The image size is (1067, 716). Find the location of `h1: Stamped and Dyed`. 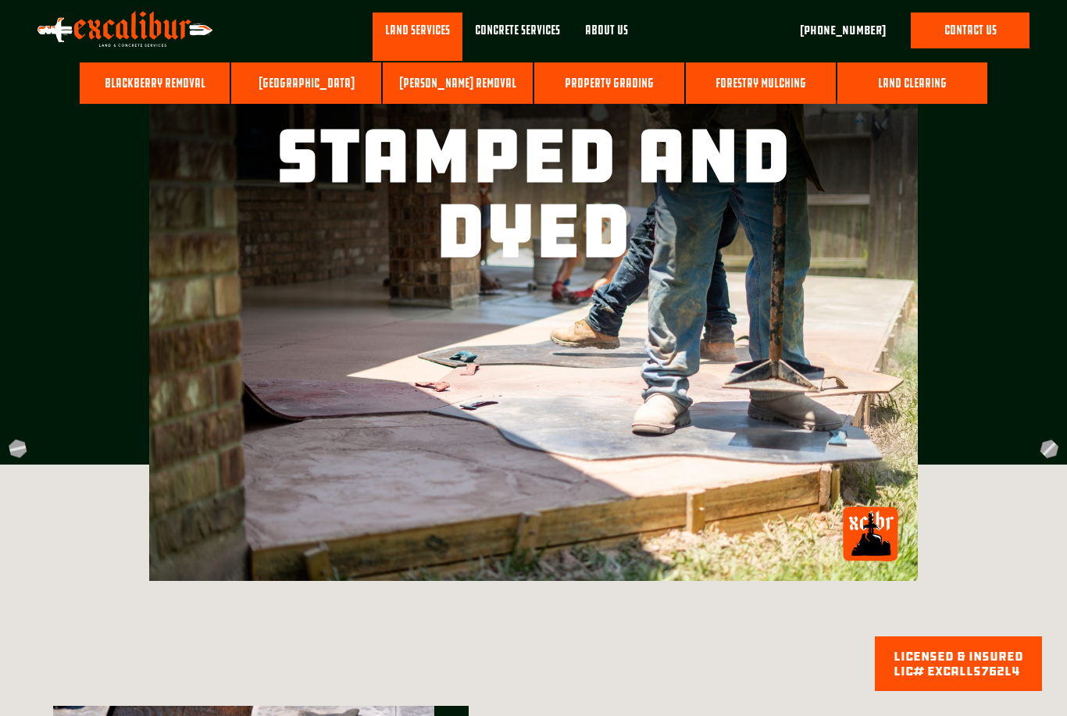

h1: Stamped and Dyed is located at coordinates (533, 194).